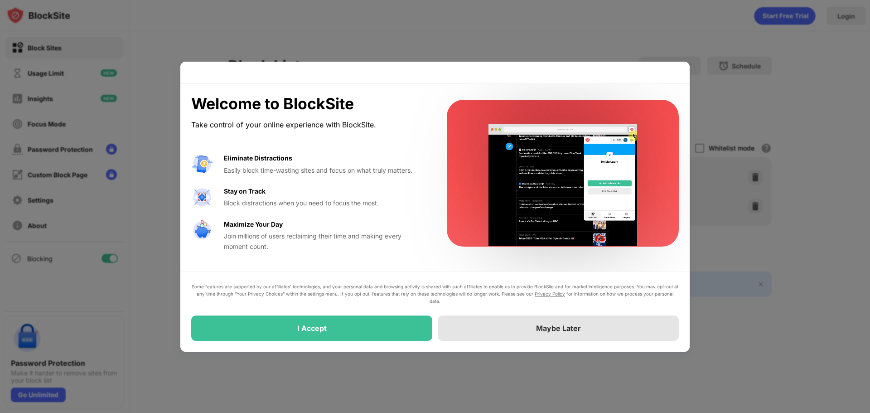 The height and width of the screenshot is (413, 870). What do you see at coordinates (325, 241) in the screenshot?
I see `div: Join millions of users reclaiming their time and making every moment count.` at bounding box center [325, 241].